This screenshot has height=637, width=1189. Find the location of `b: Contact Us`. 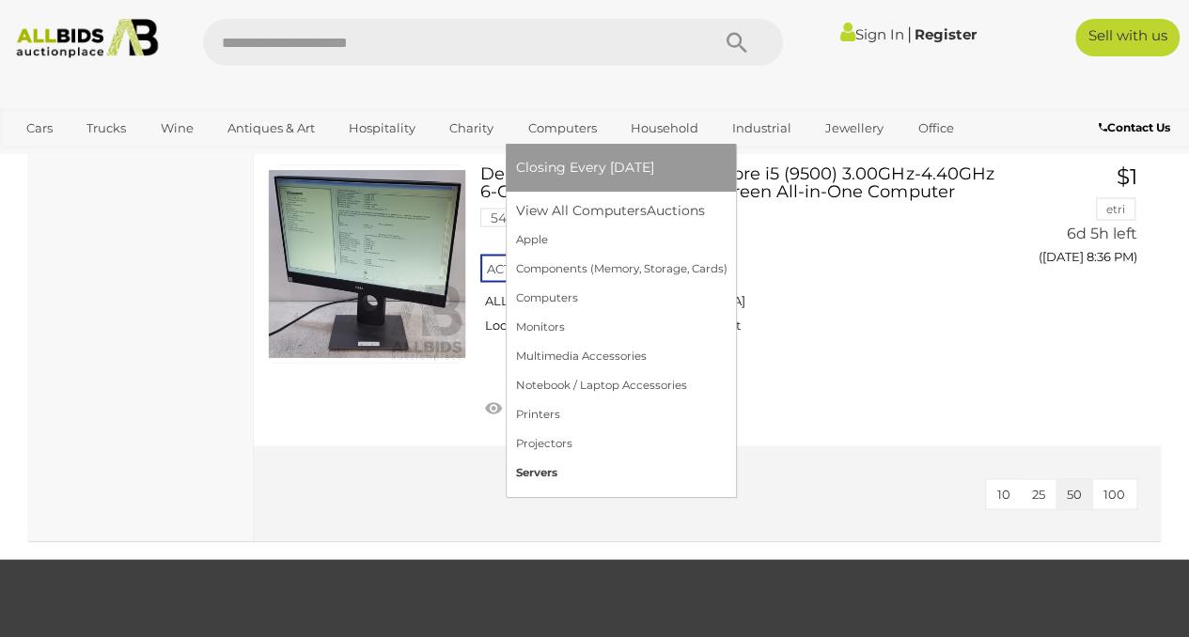

b: Contact Us is located at coordinates (1135, 127).